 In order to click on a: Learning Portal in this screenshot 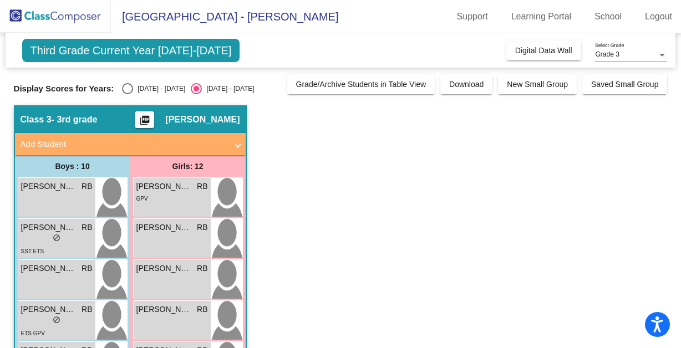, I will do `click(541, 17)`.